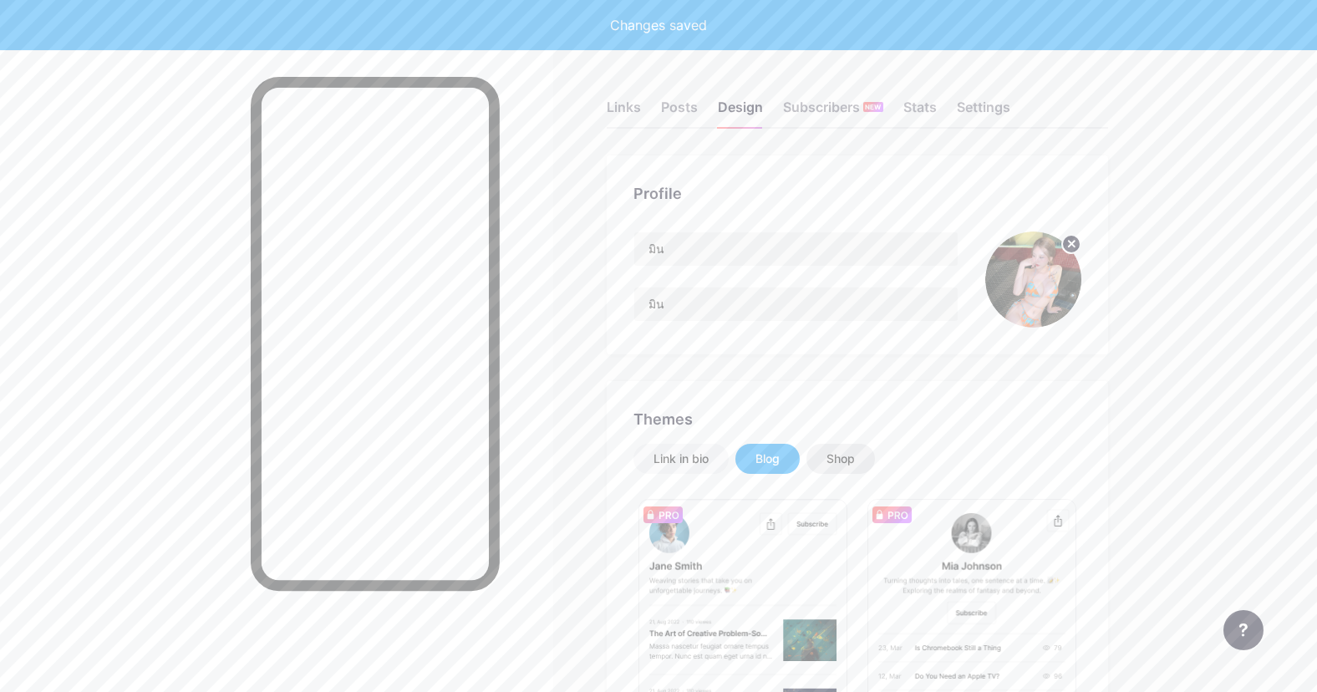 Image resolution: width=1317 pixels, height=692 pixels. What do you see at coordinates (767, 459) in the screenshot?
I see `div: Blog` at bounding box center [767, 459].